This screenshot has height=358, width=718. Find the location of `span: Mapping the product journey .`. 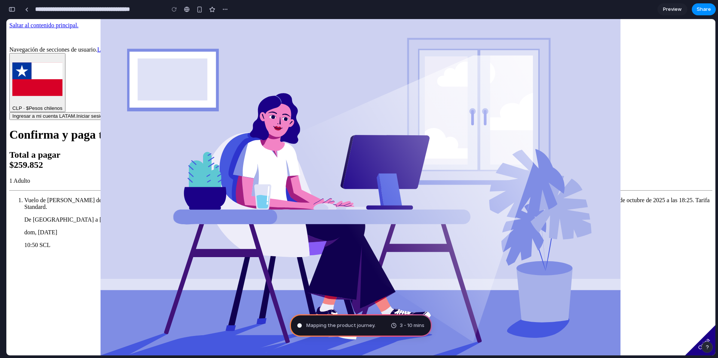

span: Mapping the product journey . is located at coordinates (341, 326).